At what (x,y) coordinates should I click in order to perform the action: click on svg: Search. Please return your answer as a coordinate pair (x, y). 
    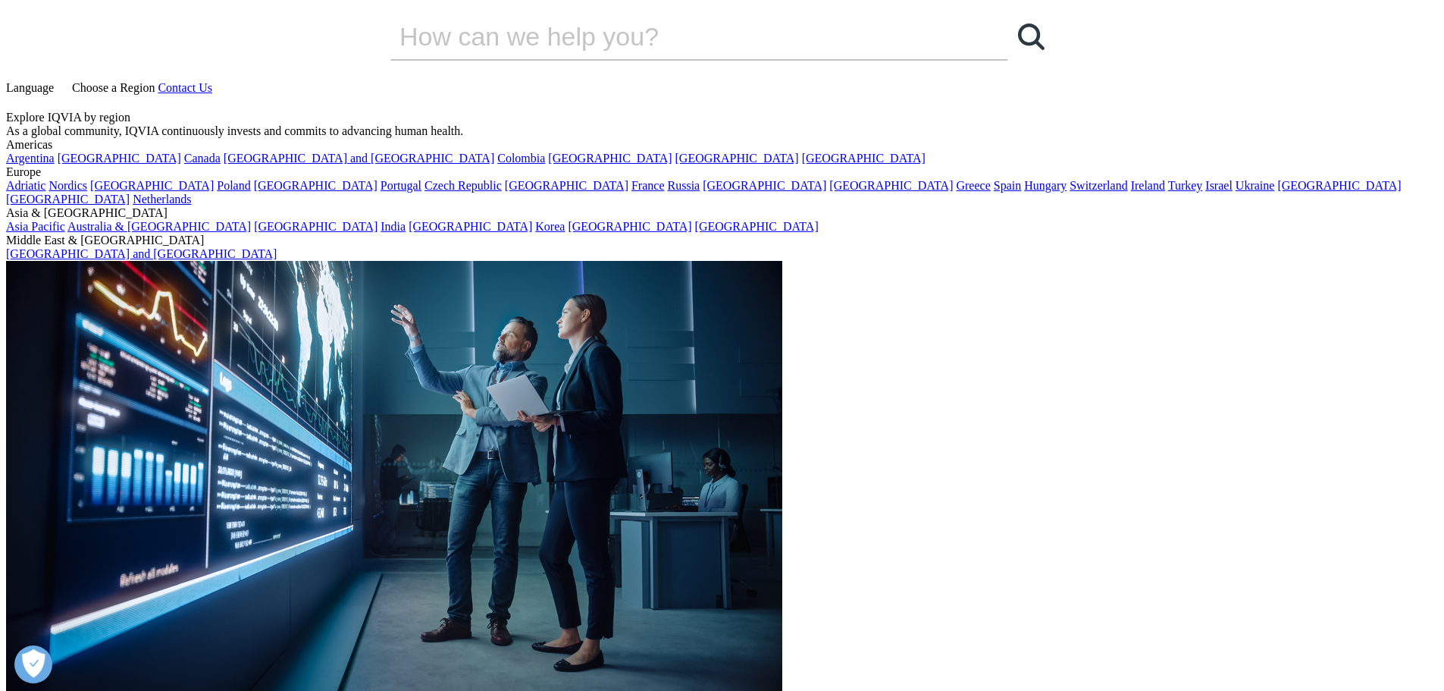
    Looking at the image, I should click on (1031, 36).